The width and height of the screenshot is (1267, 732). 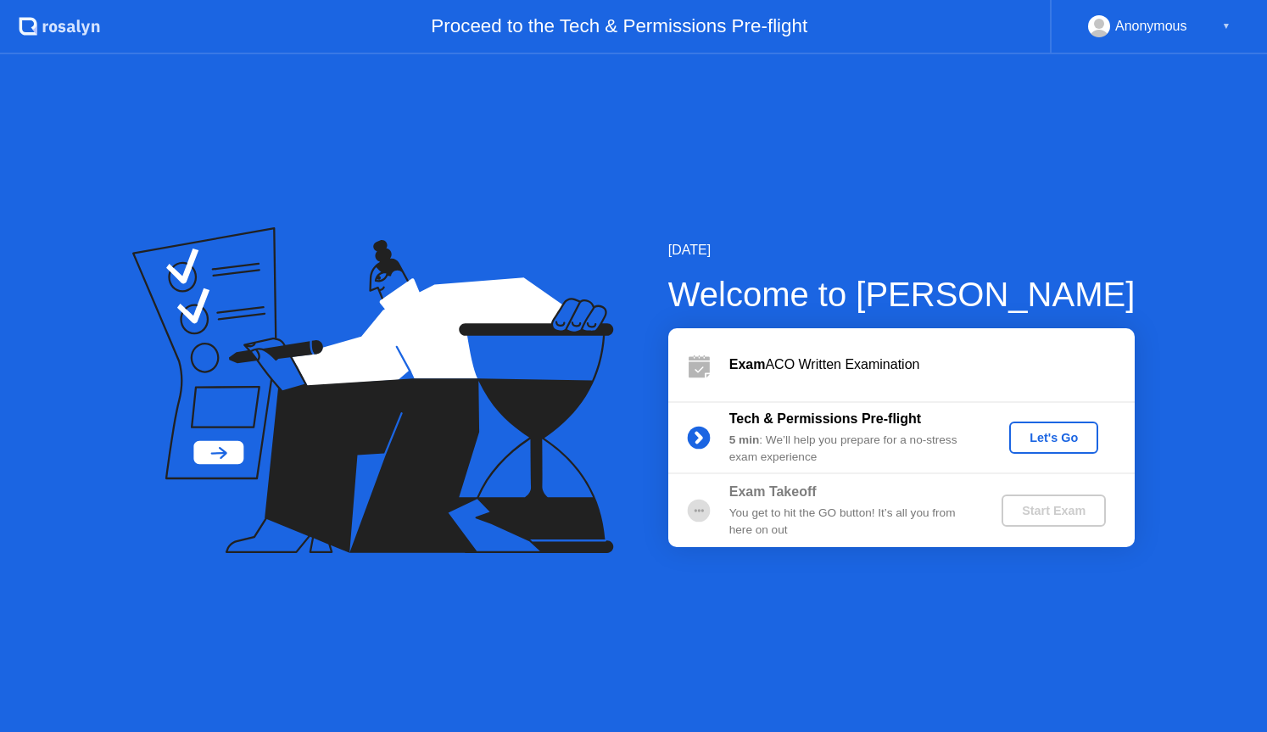 What do you see at coordinates (744, 439) in the screenshot?
I see `b: 5 min` at bounding box center [744, 439].